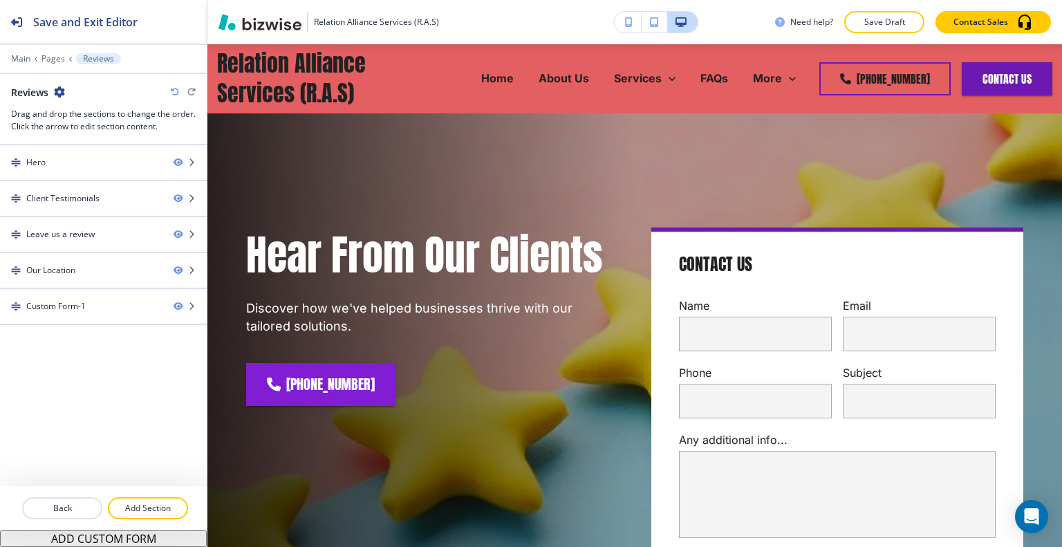 The height and width of the screenshot is (547, 1062). What do you see at coordinates (993, 22) in the screenshot?
I see `button: Contact Sales` at bounding box center [993, 22].